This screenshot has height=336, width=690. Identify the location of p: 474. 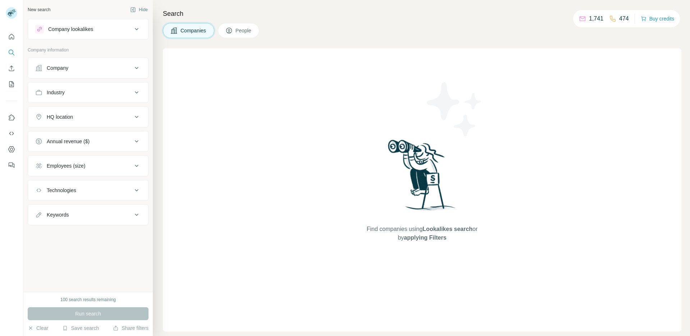
(624, 19).